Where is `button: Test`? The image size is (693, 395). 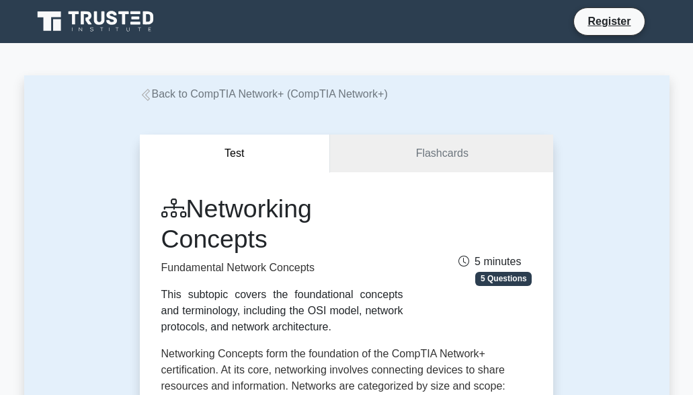
button: Test is located at coordinates (235, 153).